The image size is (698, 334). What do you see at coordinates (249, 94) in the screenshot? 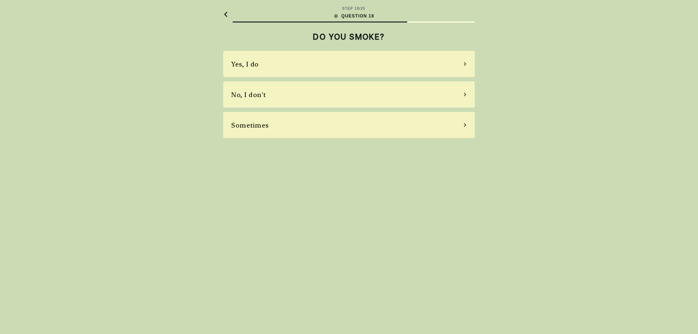
I see `div: No, I don't` at bounding box center [249, 94].